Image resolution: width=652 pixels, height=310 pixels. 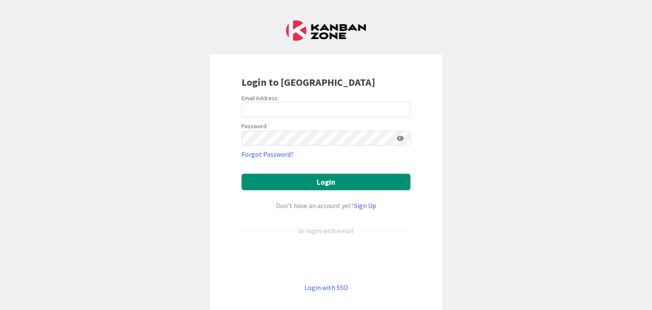 What do you see at coordinates (267, 154) in the screenshot?
I see `a: Forgot Password?` at bounding box center [267, 154].